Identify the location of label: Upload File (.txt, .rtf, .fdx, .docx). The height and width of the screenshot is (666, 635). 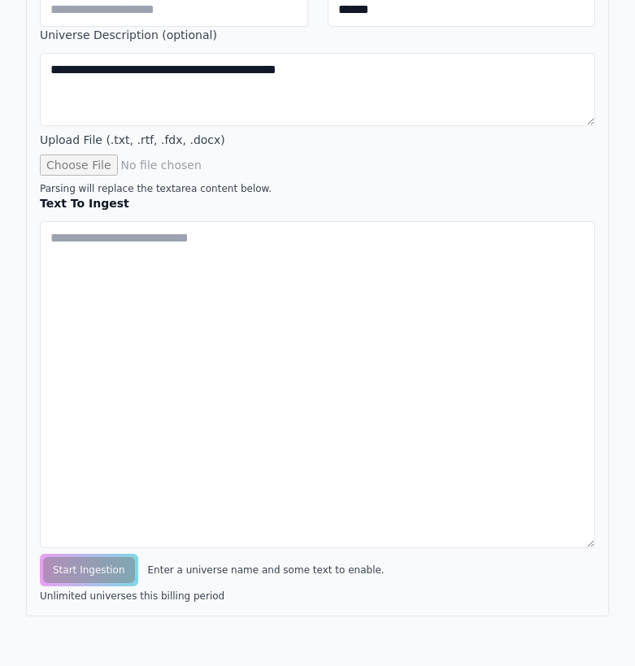
(317, 140).